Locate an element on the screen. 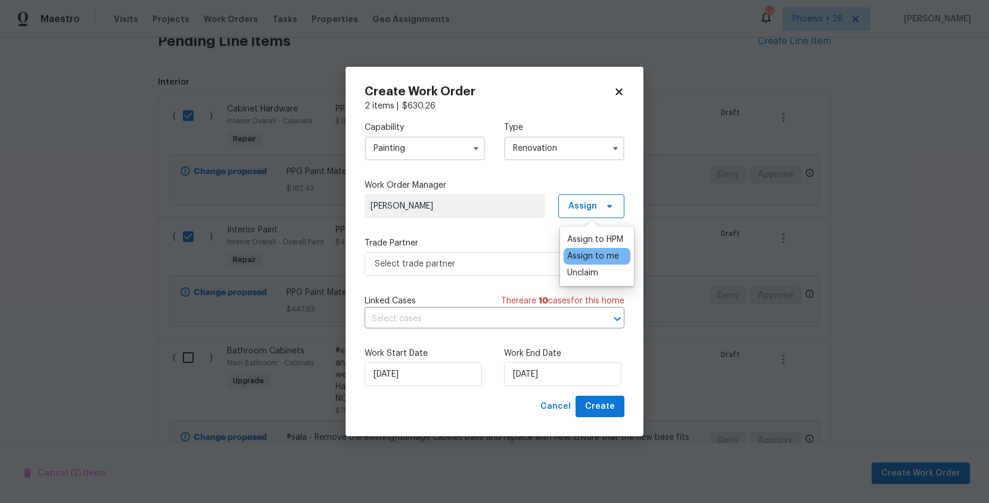 The width and height of the screenshot is (989, 503). span: There are case s for this home is located at coordinates (562, 301).